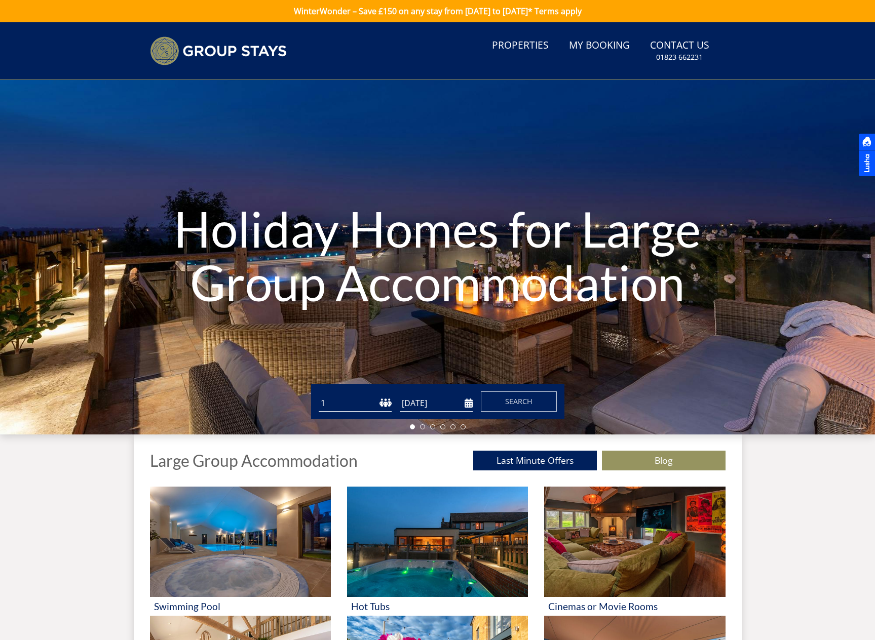 Image resolution: width=875 pixels, height=640 pixels. What do you see at coordinates (634, 542) in the screenshot?
I see `img: 'Cinemas or Movie Rooms' - Large Group Accommodation Holiday Ideas` at bounding box center [634, 542].